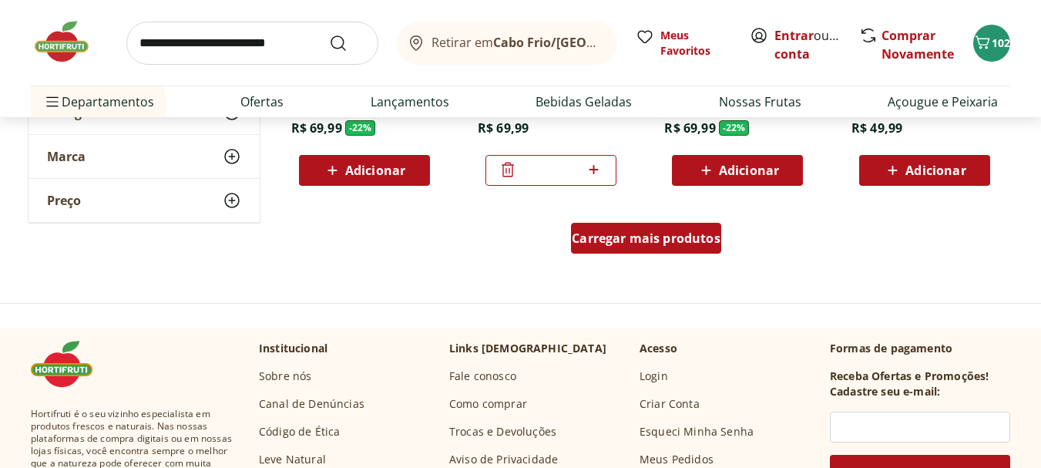  I want to click on span: Preço, so click(64, 200).